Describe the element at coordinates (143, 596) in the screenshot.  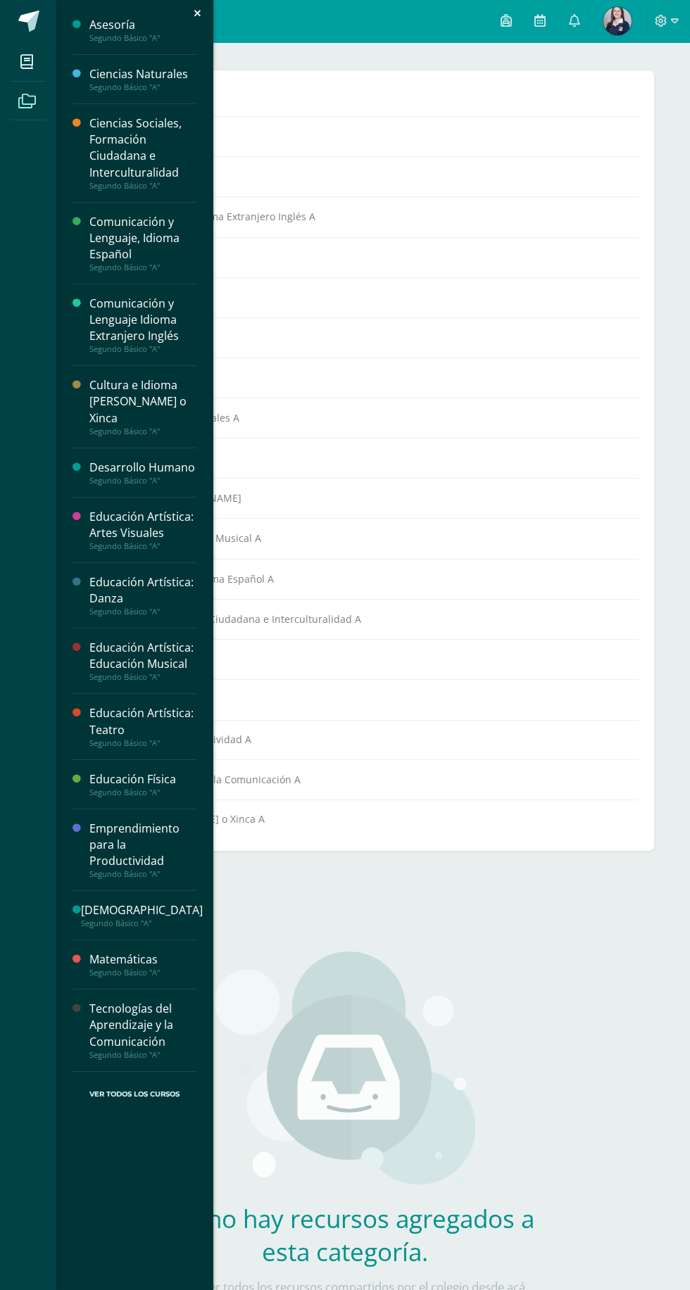
I see `a: Educación Artística: DanzaSegundo Básico "A"` at that location.